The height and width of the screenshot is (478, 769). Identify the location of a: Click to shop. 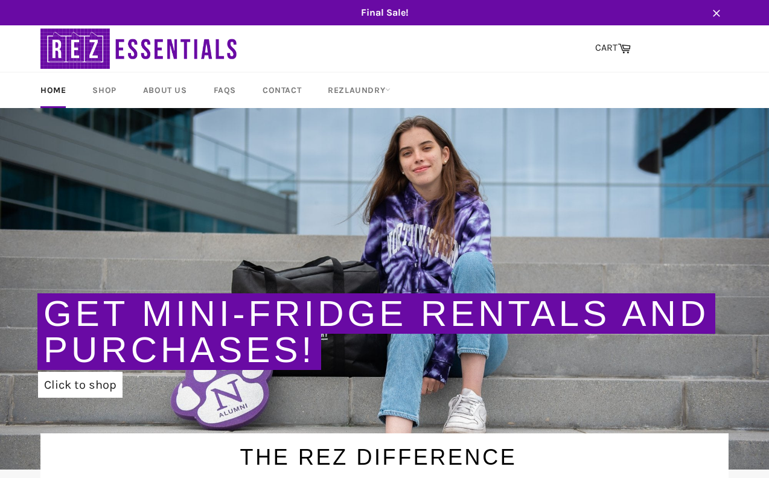
(80, 384).